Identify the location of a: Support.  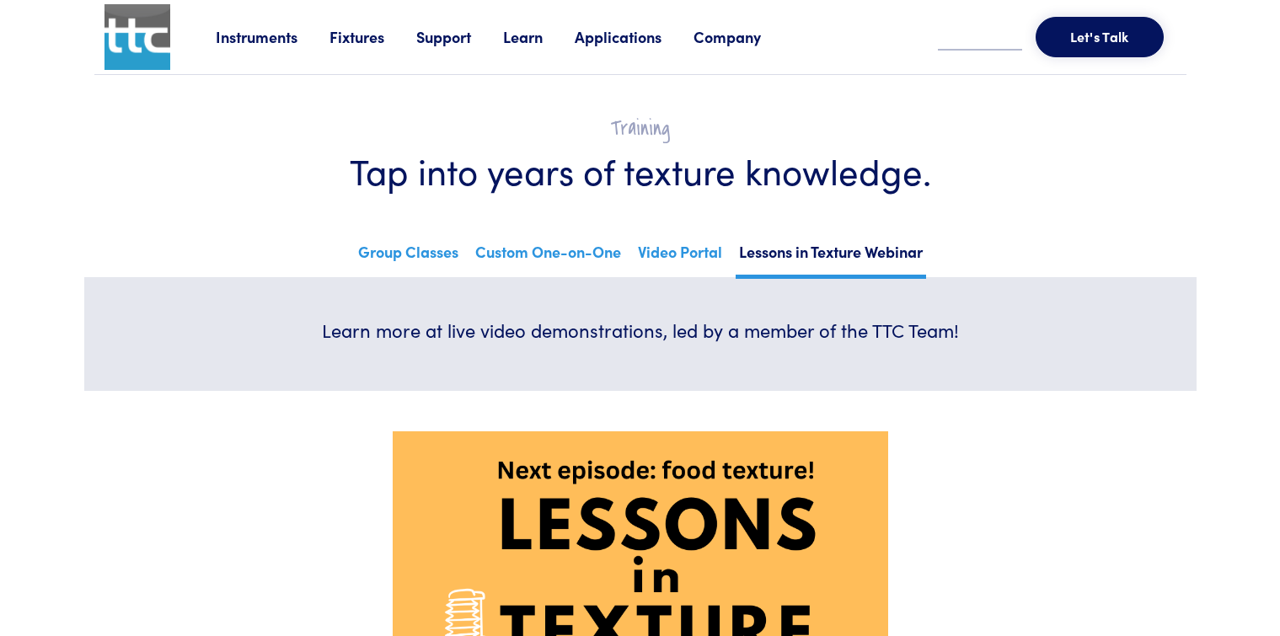
(459, 36).